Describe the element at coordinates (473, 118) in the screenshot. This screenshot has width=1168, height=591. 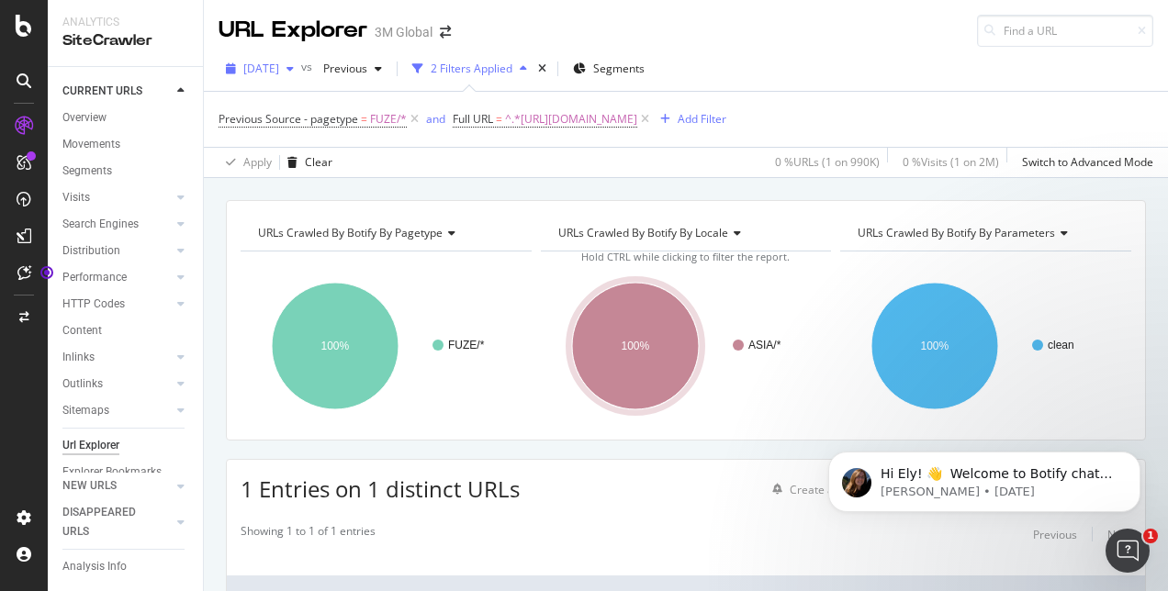
I see `span: Full URL` at that location.